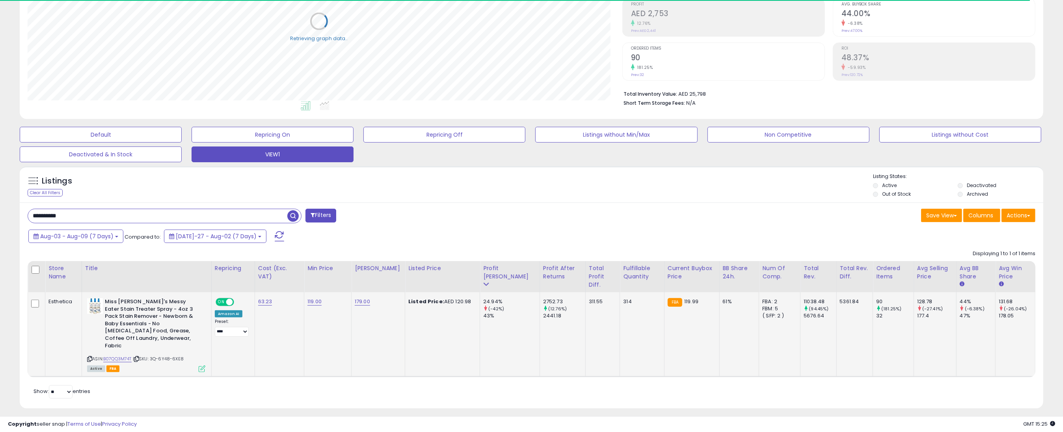  Describe the element at coordinates (147, 268) in the screenshot. I see `div: Title` at that location.